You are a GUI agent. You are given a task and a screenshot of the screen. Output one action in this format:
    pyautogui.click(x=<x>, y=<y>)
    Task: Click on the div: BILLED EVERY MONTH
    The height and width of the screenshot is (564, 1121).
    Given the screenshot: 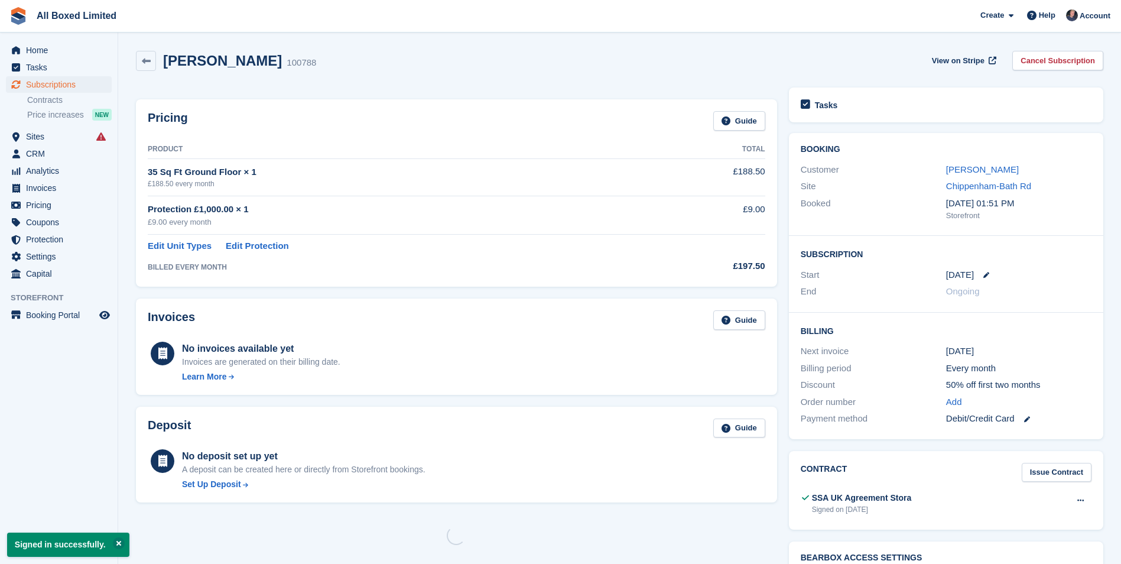 What is the action you would take?
    pyautogui.click(x=399, y=267)
    